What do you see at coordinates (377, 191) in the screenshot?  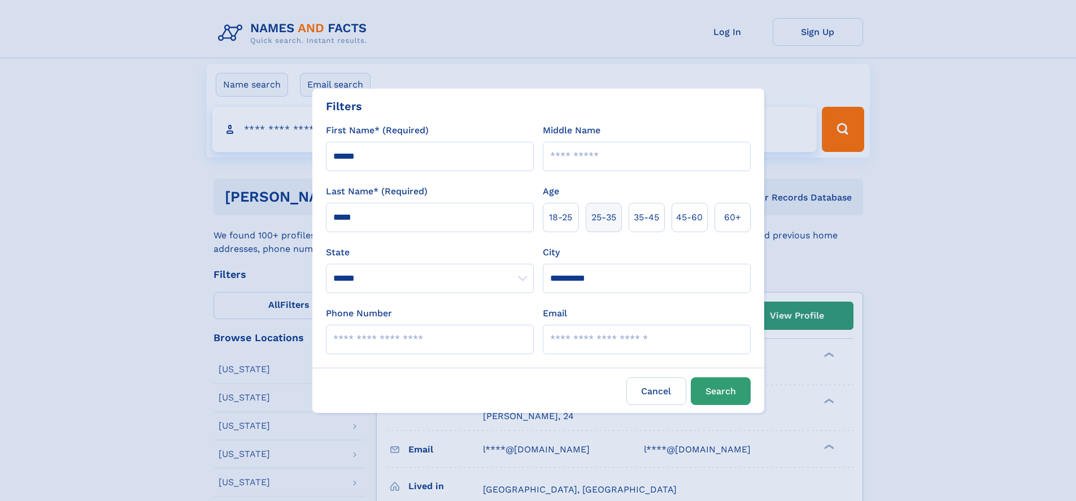 I see `label: Last Name* (Required)` at bounding box center [377, 191].